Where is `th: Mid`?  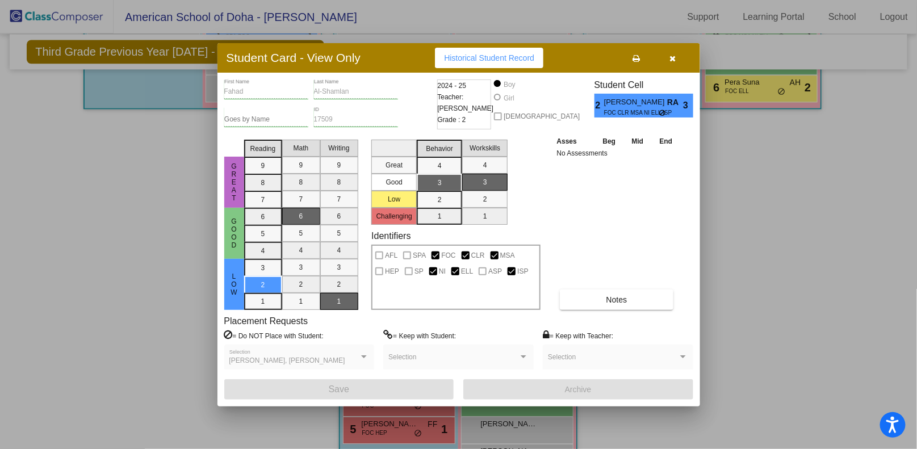 th: Mid is located at coordinates (638, 141).